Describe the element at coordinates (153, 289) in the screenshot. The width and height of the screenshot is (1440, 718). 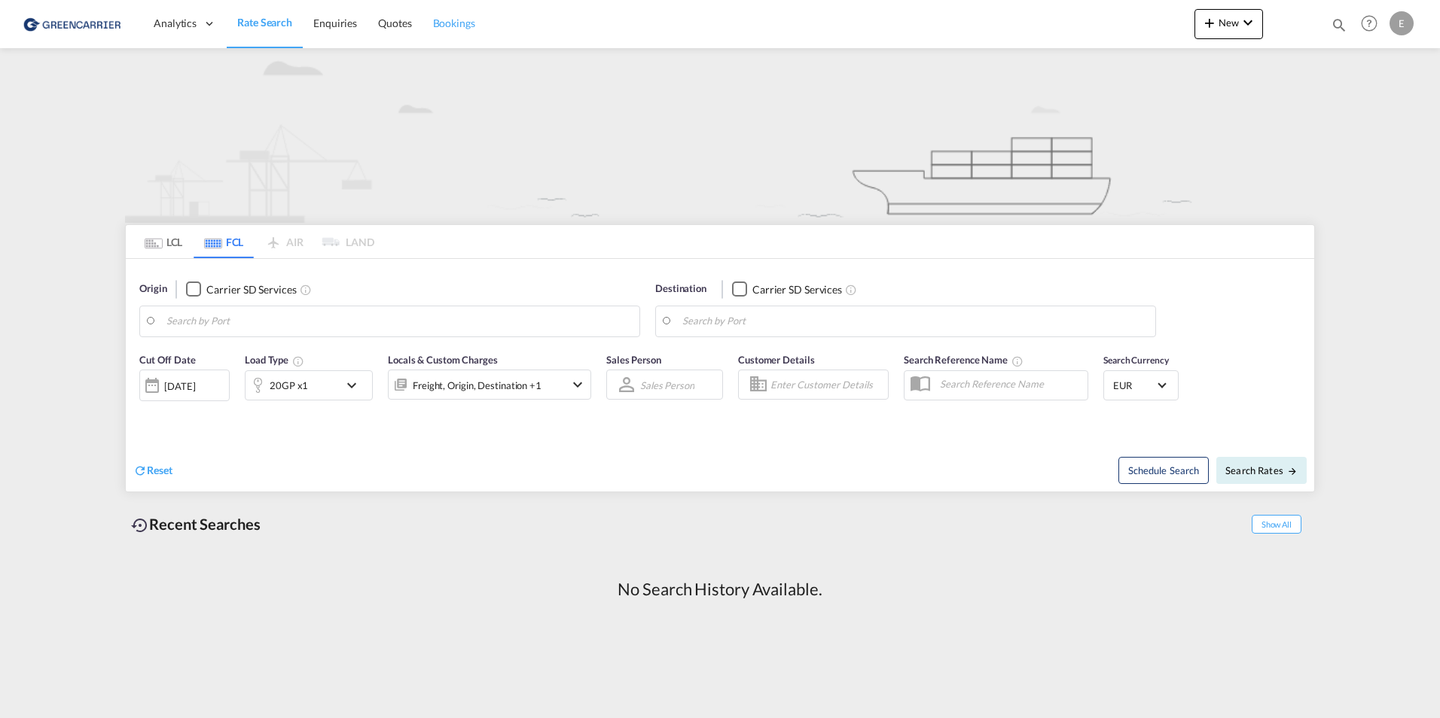
I see `span: Origin` at that location.